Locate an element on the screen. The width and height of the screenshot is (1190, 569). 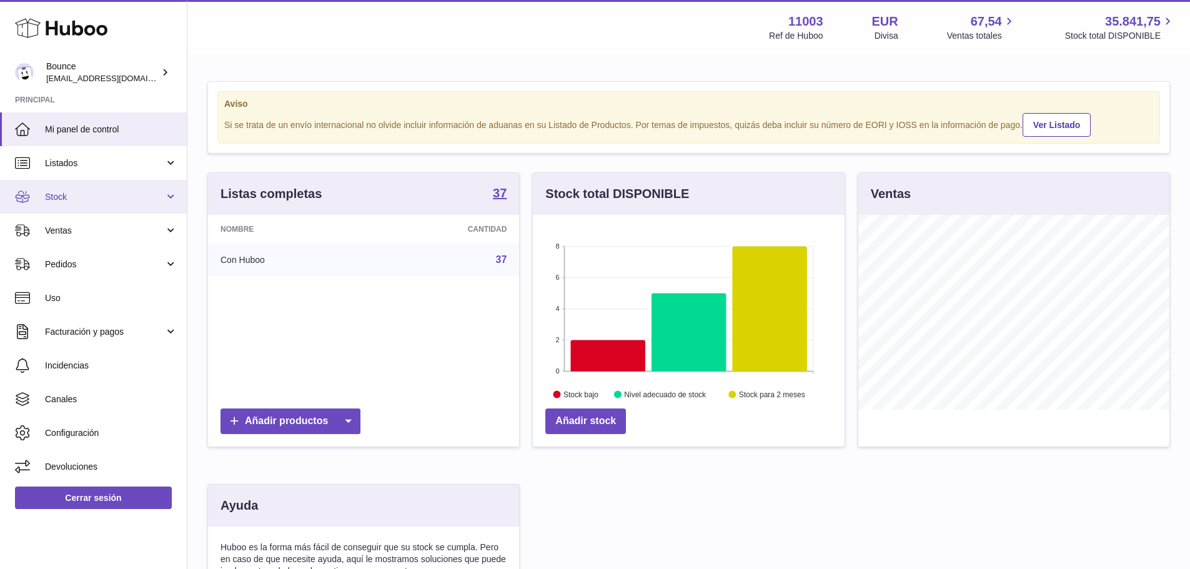
strong: EUR is located at coordinates (885, 21).